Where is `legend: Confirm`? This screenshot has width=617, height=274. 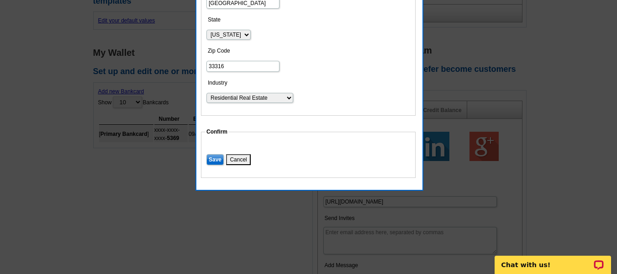 legend: Confirm is located at coordinates (217, 132).